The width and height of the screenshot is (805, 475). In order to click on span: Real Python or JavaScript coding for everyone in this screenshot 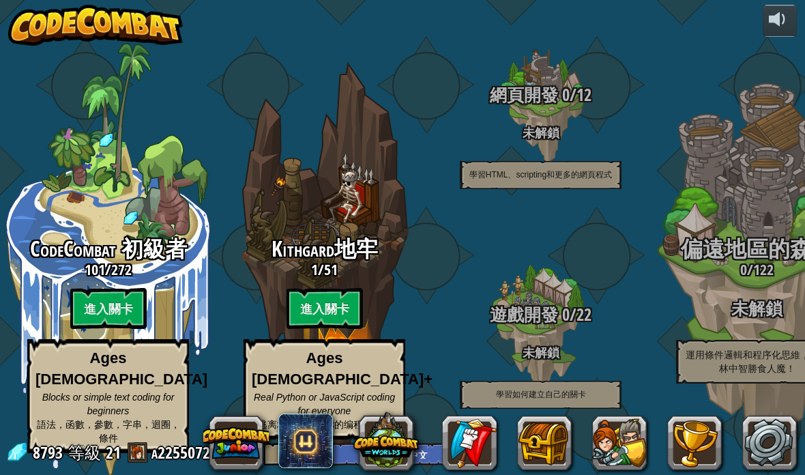, I will do `click(324, 404)`.